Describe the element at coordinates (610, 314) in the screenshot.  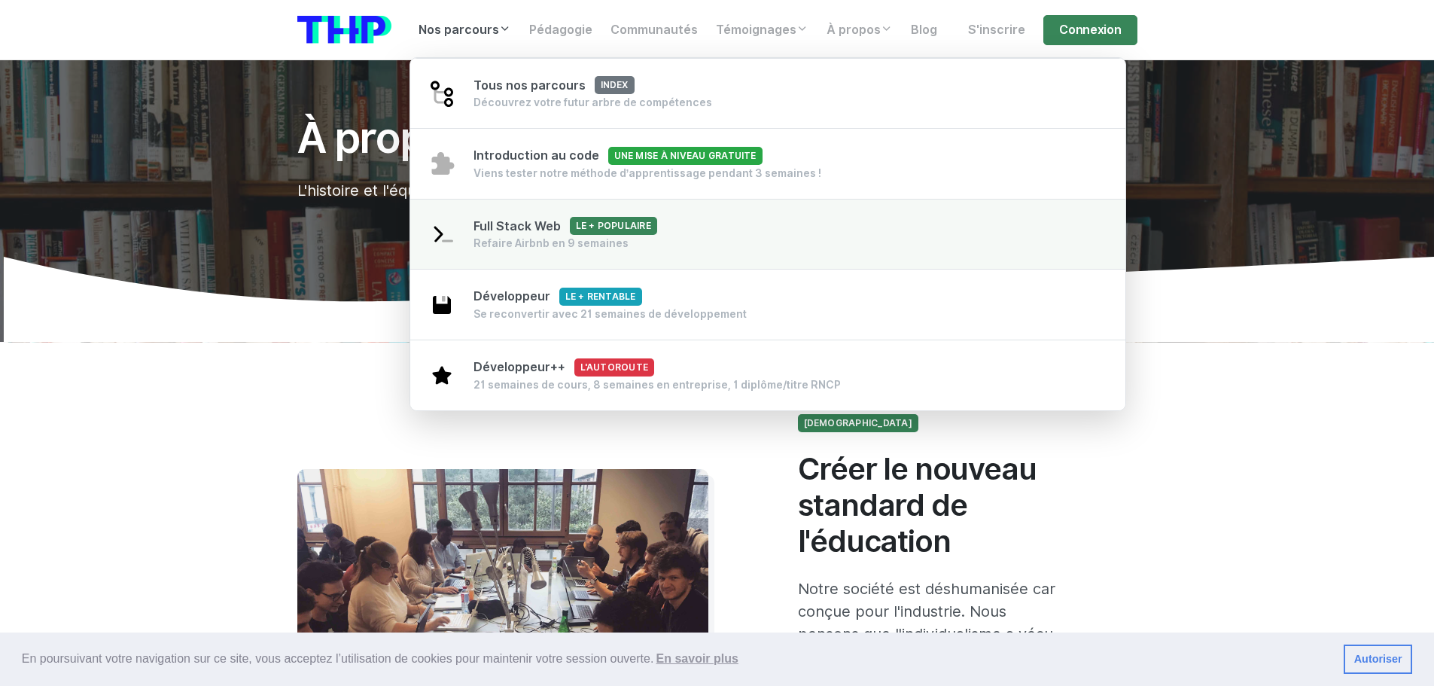
I see `div: Se reconvertir avec 21 semaines de développement` at that location.